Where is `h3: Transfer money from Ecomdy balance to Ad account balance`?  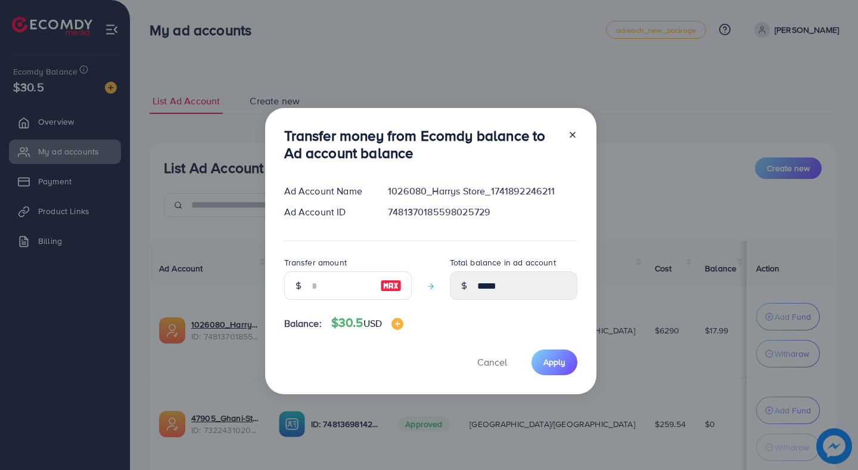
h3: Transfer money from Ecomdy balance to Ad account balance is located at coordinates (421, 144).